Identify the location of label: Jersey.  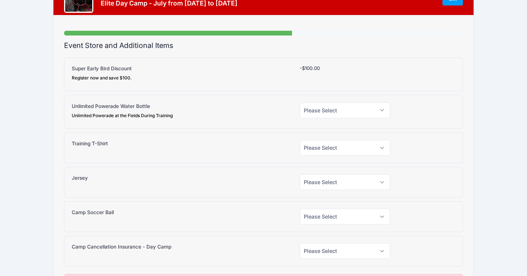
(80, 178).